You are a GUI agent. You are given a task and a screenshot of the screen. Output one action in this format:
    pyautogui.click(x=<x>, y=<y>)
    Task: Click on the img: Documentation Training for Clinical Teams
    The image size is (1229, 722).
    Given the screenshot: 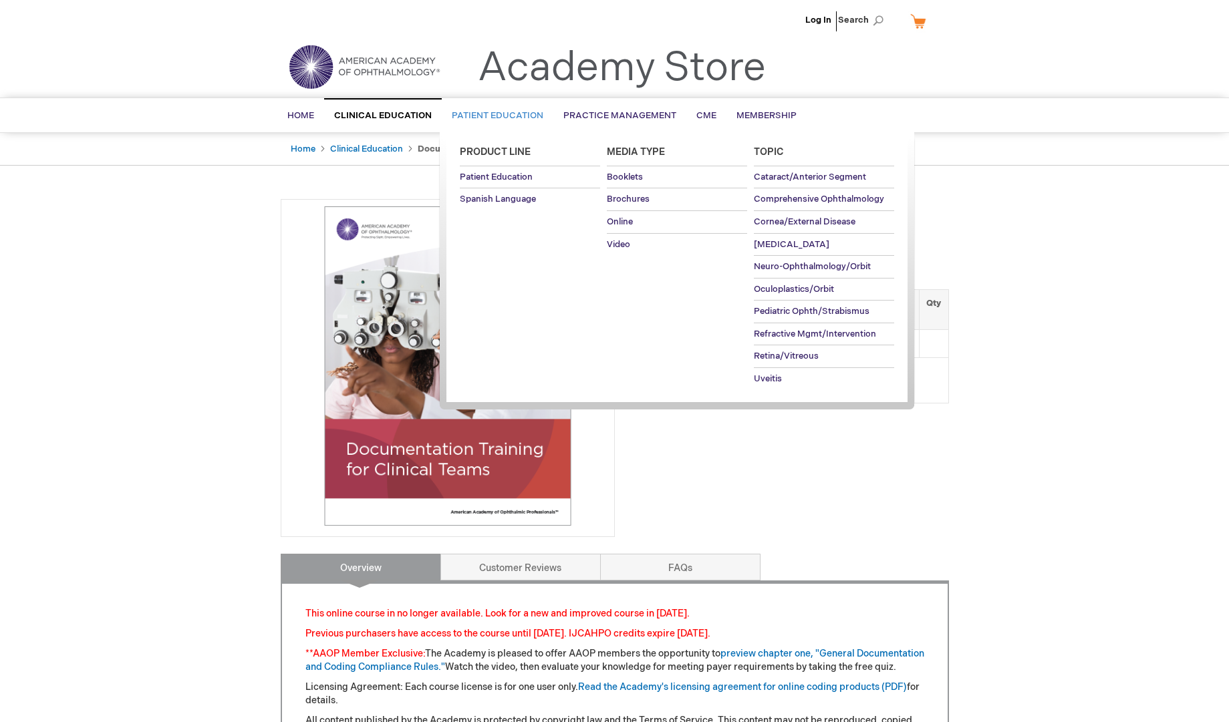 What is the action you would take?
    pyautogui.click(x=448, y=366)
    